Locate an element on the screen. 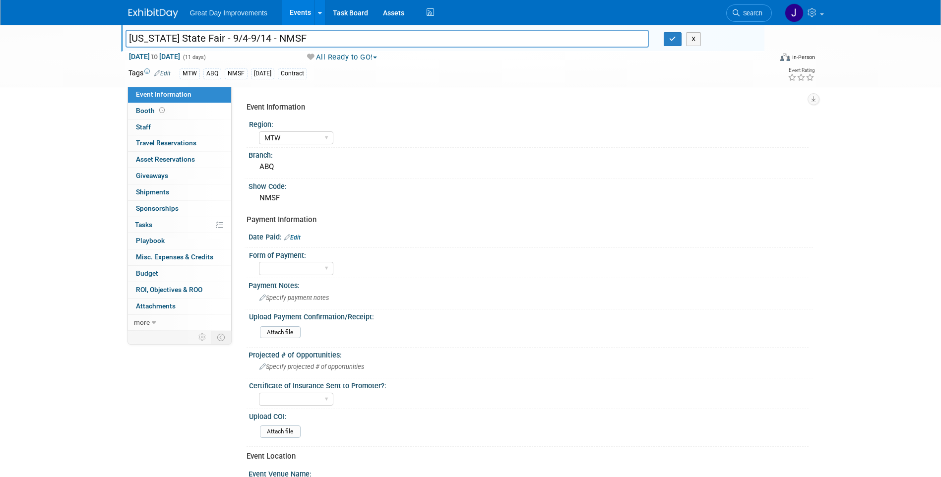 Image resolution: width=941 pixels, height=477 pixels. div: Contract is located at coordinates (292, 73).